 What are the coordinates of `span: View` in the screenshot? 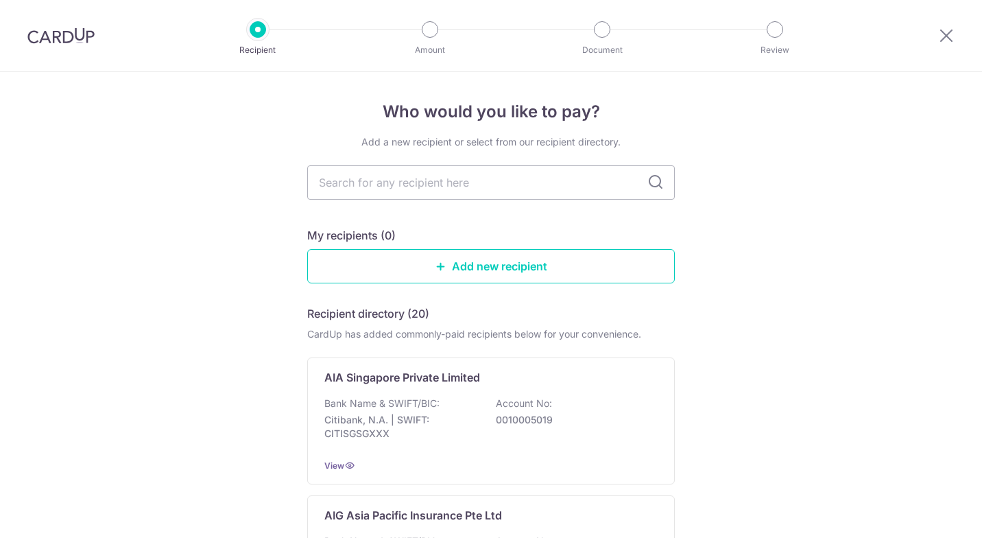 It's located at (334, 465).